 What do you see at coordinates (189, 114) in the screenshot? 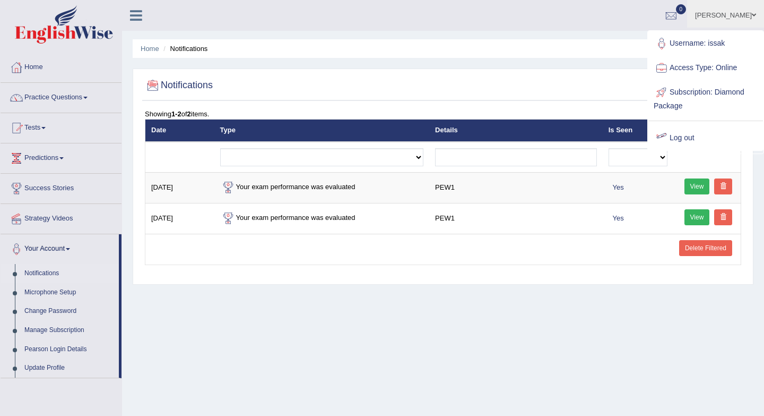
I see `b: 2` at bounding box center [189, 114].